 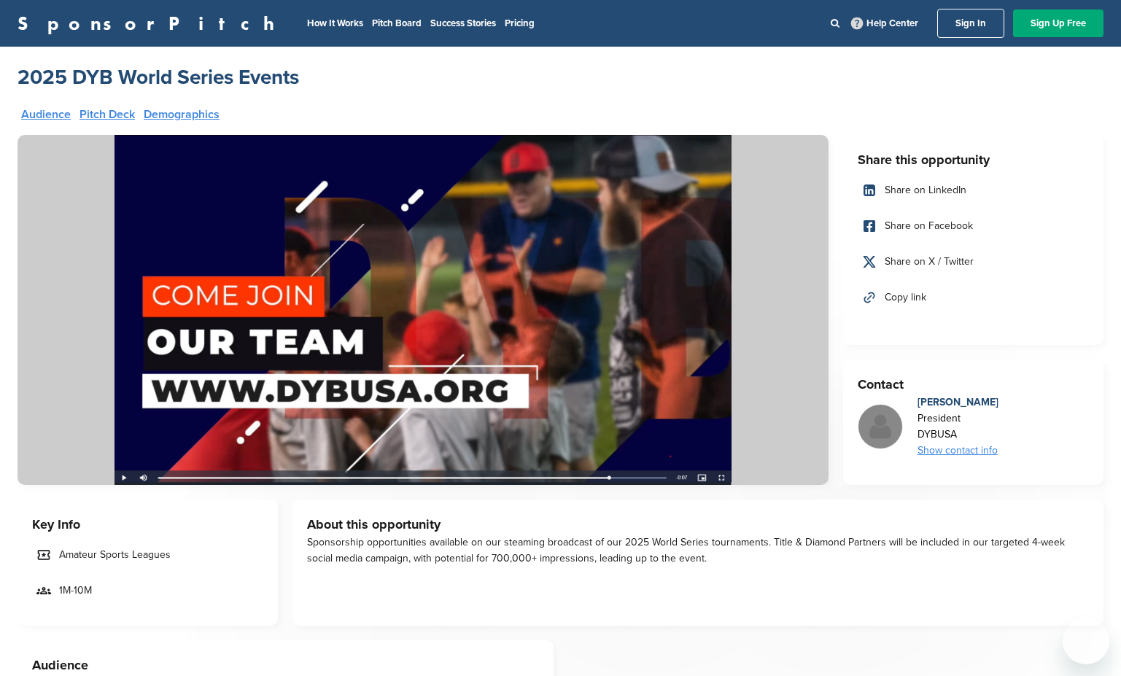 What do you see at coordinates (973, 262) in the screenshot?
I see `a: Share on X / Twitter` at bounding box center [973, 262].